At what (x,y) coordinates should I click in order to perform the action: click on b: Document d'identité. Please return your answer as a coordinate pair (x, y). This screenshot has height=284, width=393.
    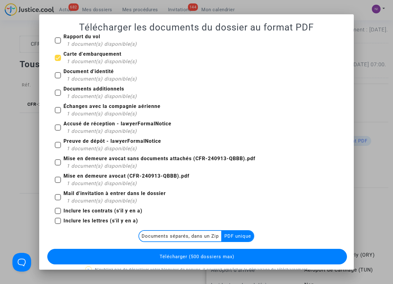
    Looking at the image, I should click on (89, 71).